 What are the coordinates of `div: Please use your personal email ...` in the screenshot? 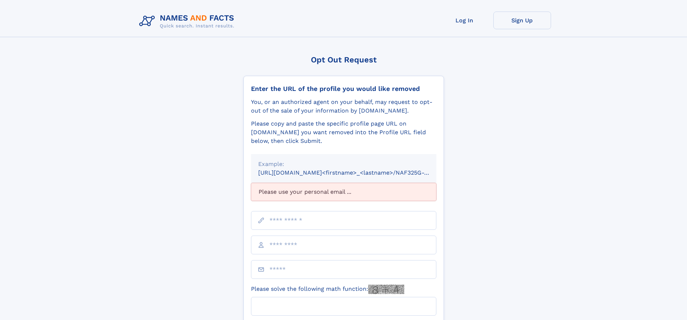 It's located at (344, 192).